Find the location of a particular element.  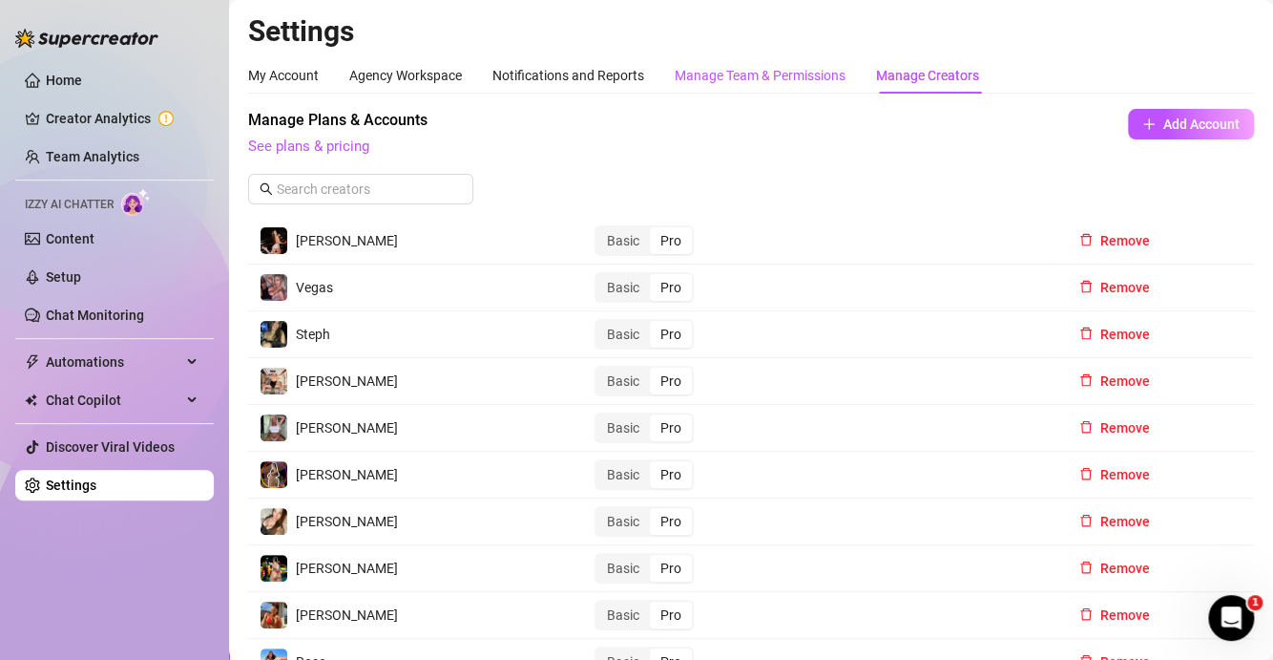

span: Izzy AI Chatter is located at coordinates (69, 204).